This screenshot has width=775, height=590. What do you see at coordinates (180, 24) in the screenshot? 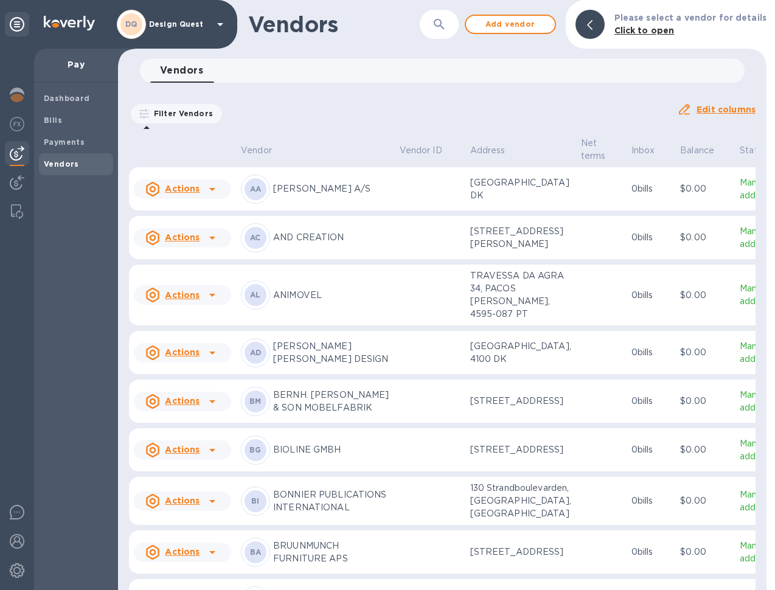
I see `p: Design Quest` at bounding box center [180, 24].